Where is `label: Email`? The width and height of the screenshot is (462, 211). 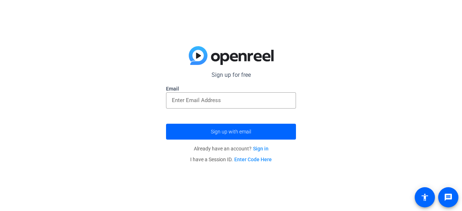 label: Email is located at coordinates (231, 89).